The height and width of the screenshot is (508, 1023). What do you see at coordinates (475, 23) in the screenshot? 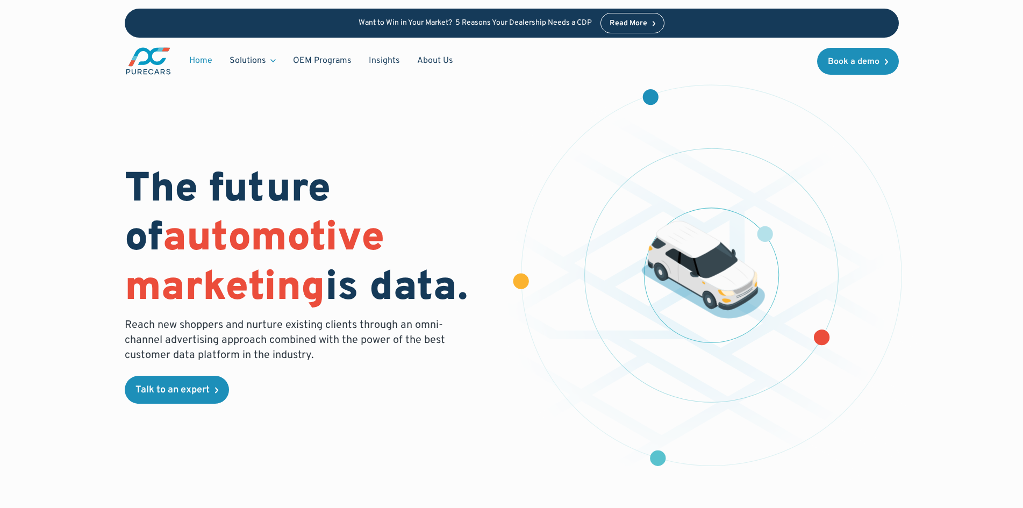
I see `p: Want to Win in Your Market? 5 Reasons Your Dealership Needs a CDP` at bounding box center [475, 23].